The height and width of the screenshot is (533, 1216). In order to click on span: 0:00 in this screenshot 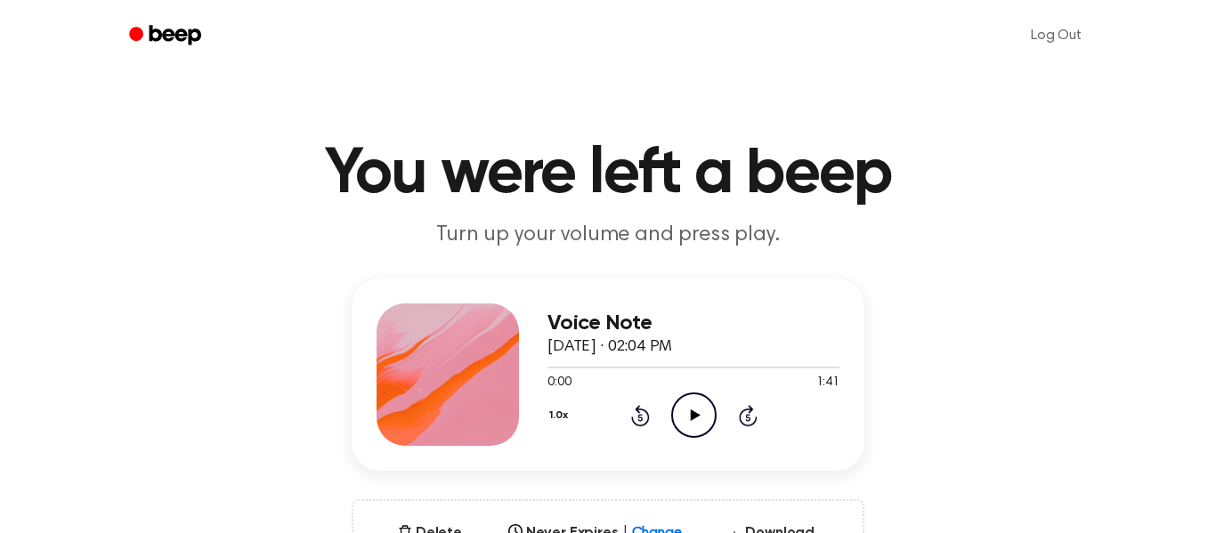, I will do `click(559, 383)`.